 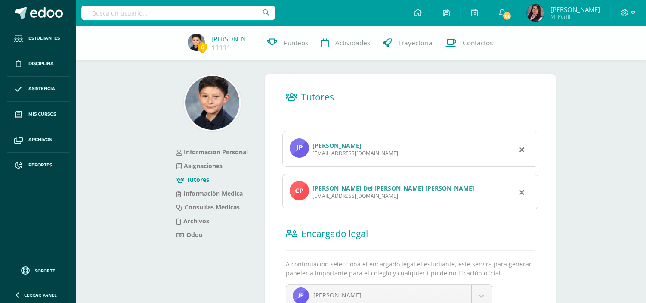 I want to click on span: Asistencia, so click(x=42, y=89).